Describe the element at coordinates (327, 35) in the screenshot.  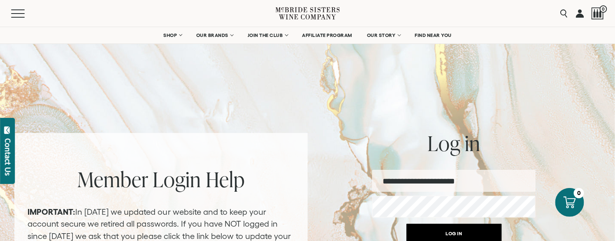
I see `span: AFFILIATE PROGRAM` at that location.